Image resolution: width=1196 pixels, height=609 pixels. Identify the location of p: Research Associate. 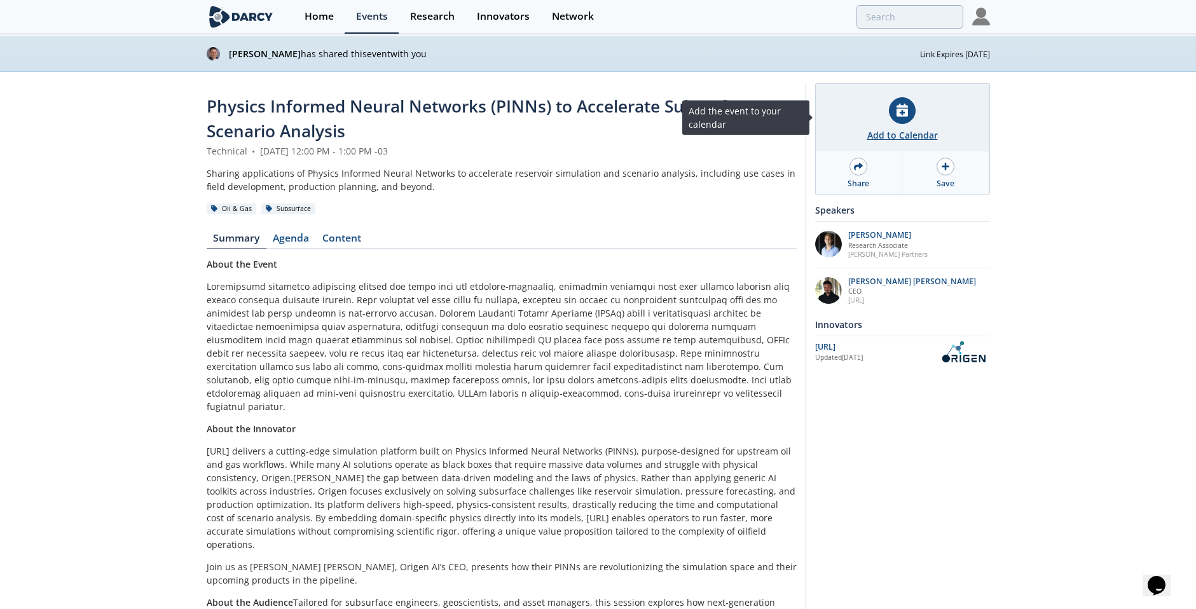
(887, 245).